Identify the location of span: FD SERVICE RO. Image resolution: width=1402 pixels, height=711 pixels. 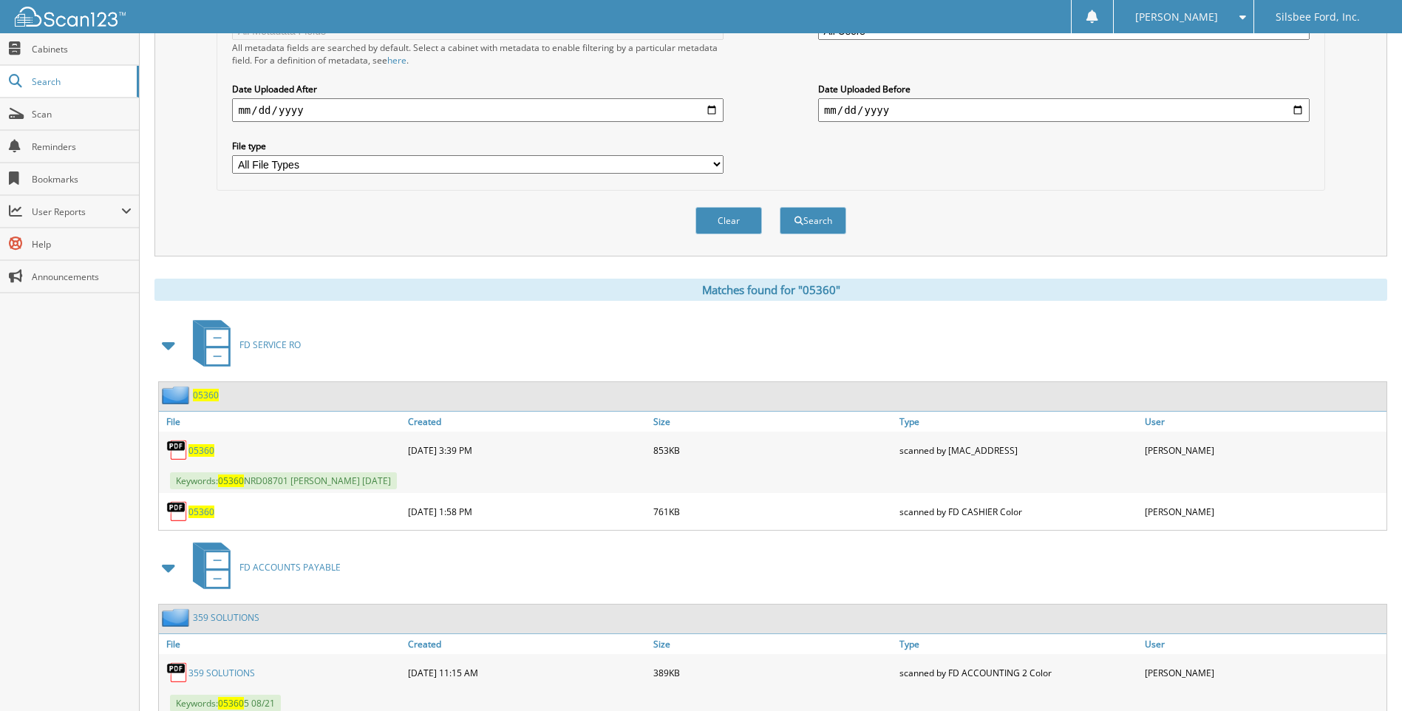
(270, 344).